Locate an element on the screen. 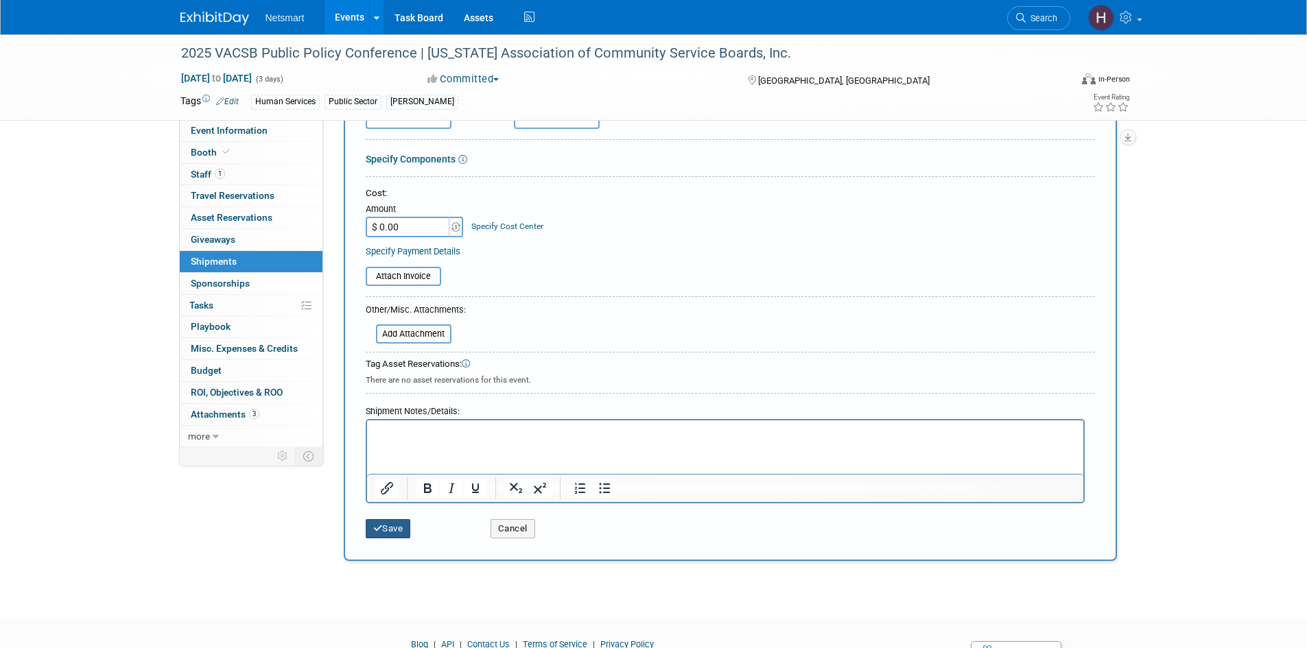 The width and height of the screenshot is (1307, 648). body: Rich Text Area. Press ALT-0 for help. is located at coordinates (358, 12).